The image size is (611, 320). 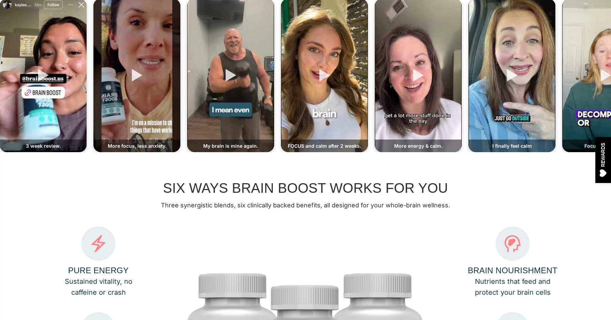 What do you see at coordinates (98, 270) in the screenshot?
I see `h4: PURE ENERGY` at bounding box center [98, 270].